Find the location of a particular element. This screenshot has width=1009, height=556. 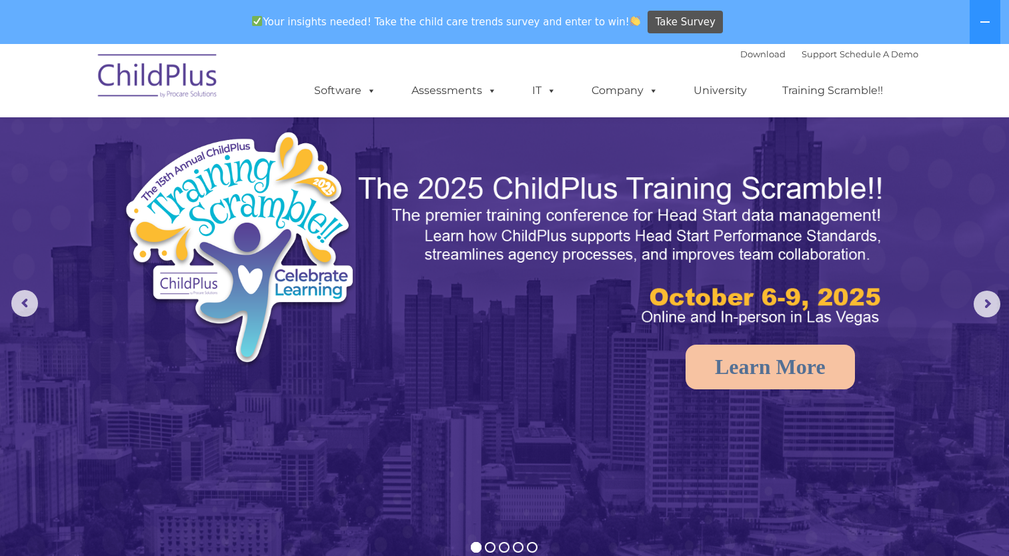

a: Company is located at coordinates (625, 91).